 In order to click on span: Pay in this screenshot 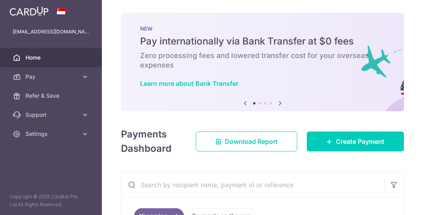, I will do `click(52, 77)`.